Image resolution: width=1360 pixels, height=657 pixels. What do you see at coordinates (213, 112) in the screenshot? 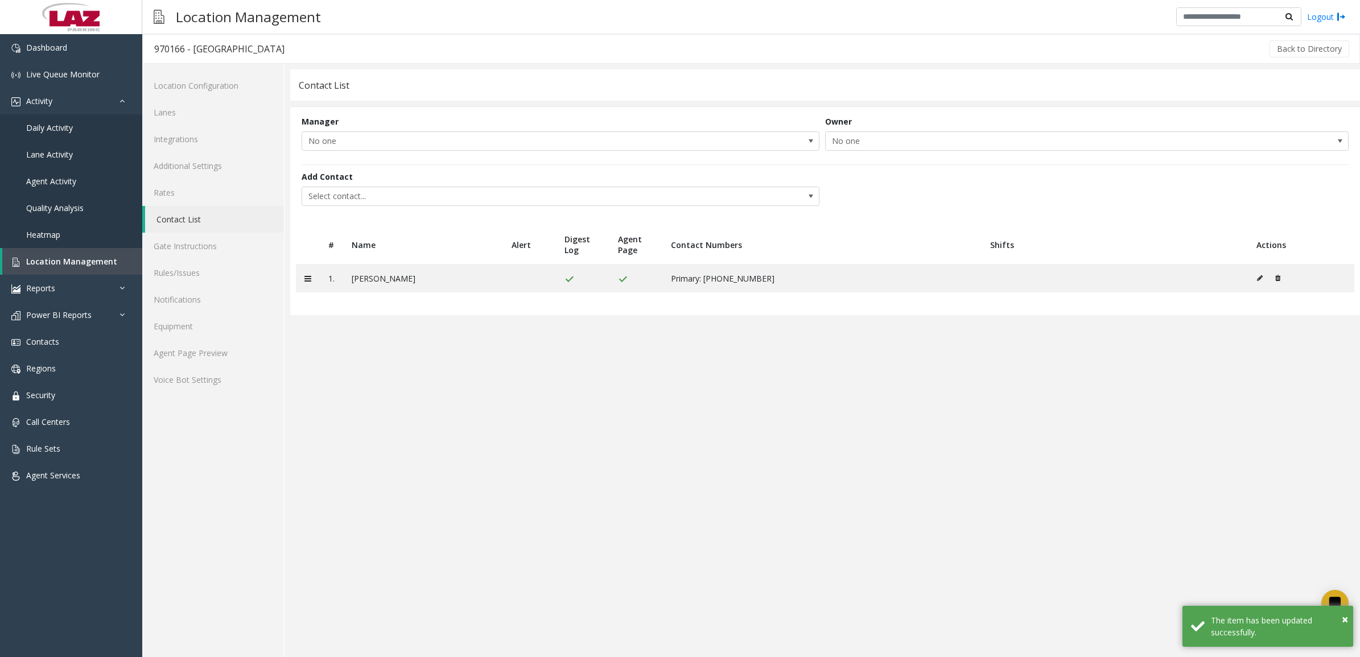
I see `a: Lanes` at bounding box center [213, 112].